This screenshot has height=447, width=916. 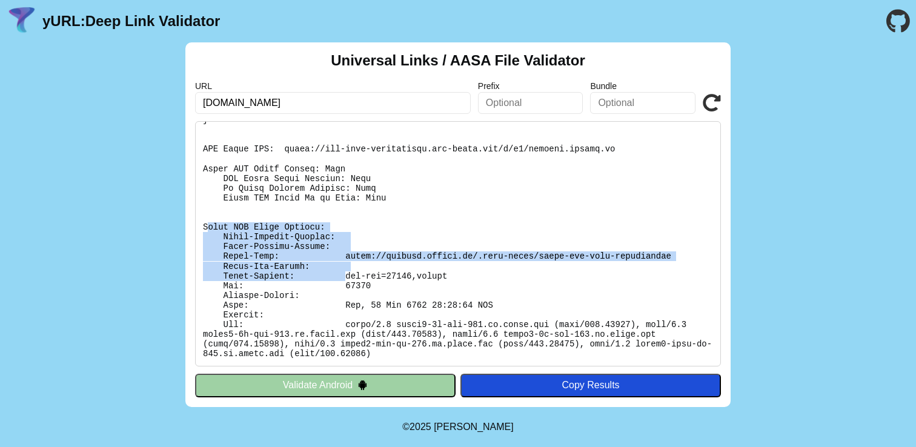 What do you see at coordinates (458, 61) in the screenshot?
I see `h2: Universal Links / AASA File Validator` at bounding box center [458, 61].